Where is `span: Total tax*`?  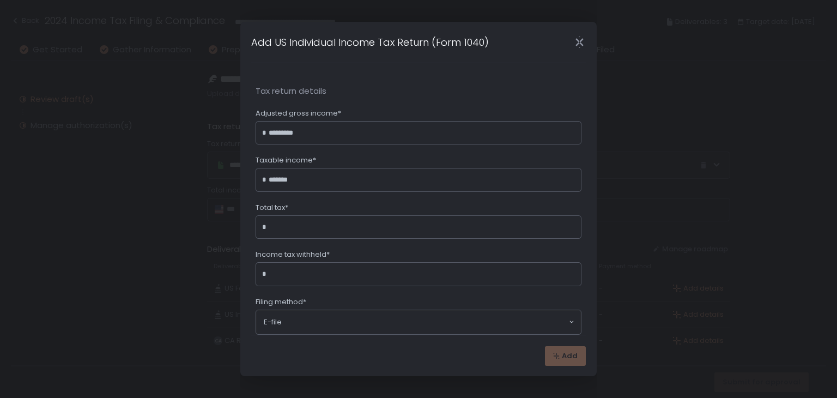 span: Total tax* is located at coordinates (272, 208).